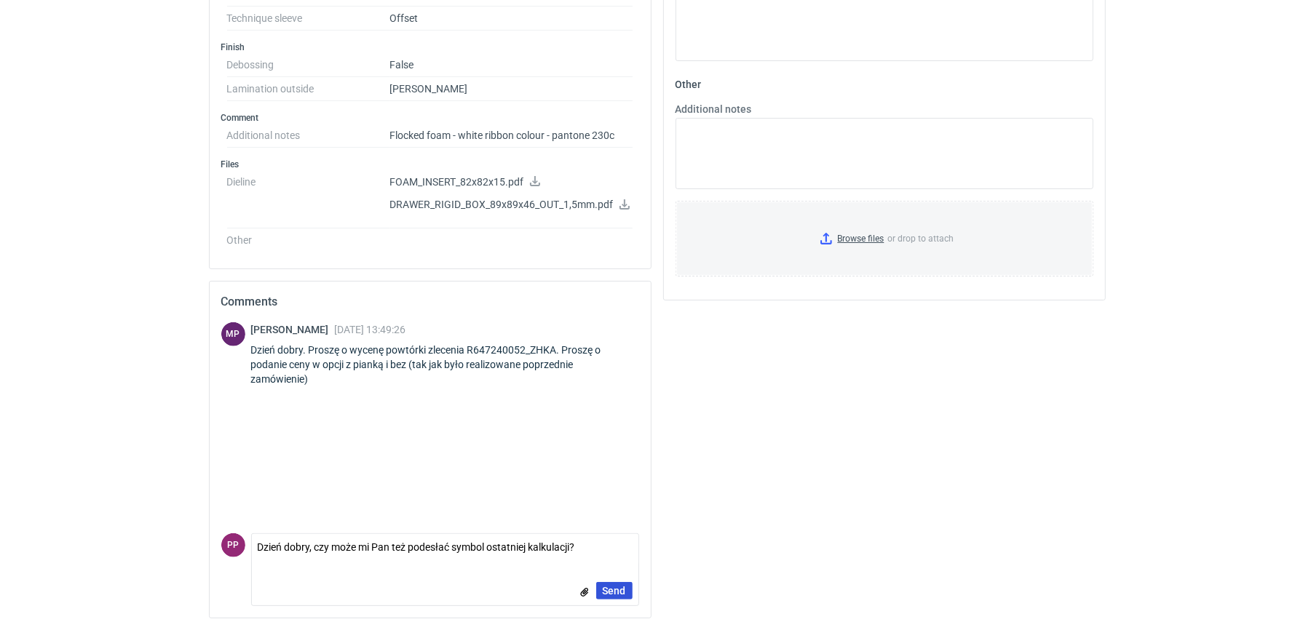  Describe the element at coordinates (233, 545) in the screenshot. I see `div: Paulina Pander` at that location.